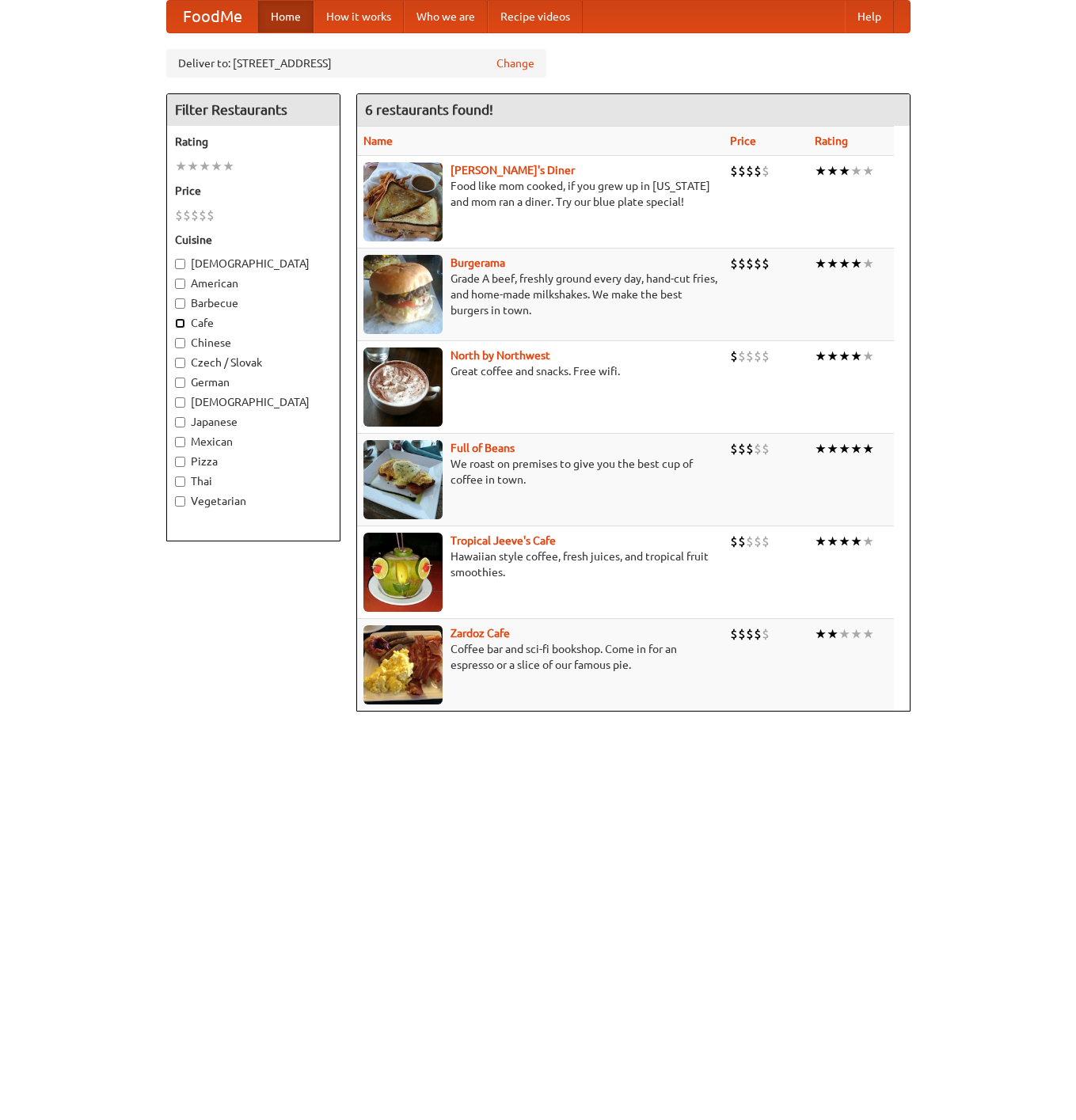 This screenshot has height=1120, width=1076. I want to click on label: Japanese, so click(254, 422).